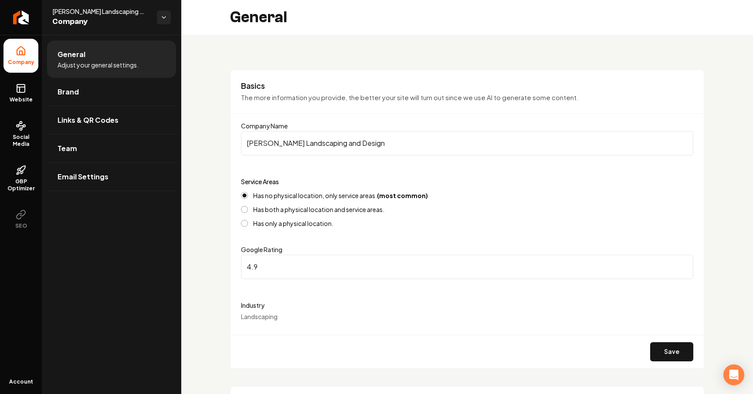  I want to click on a: Website, so click(21, 93).